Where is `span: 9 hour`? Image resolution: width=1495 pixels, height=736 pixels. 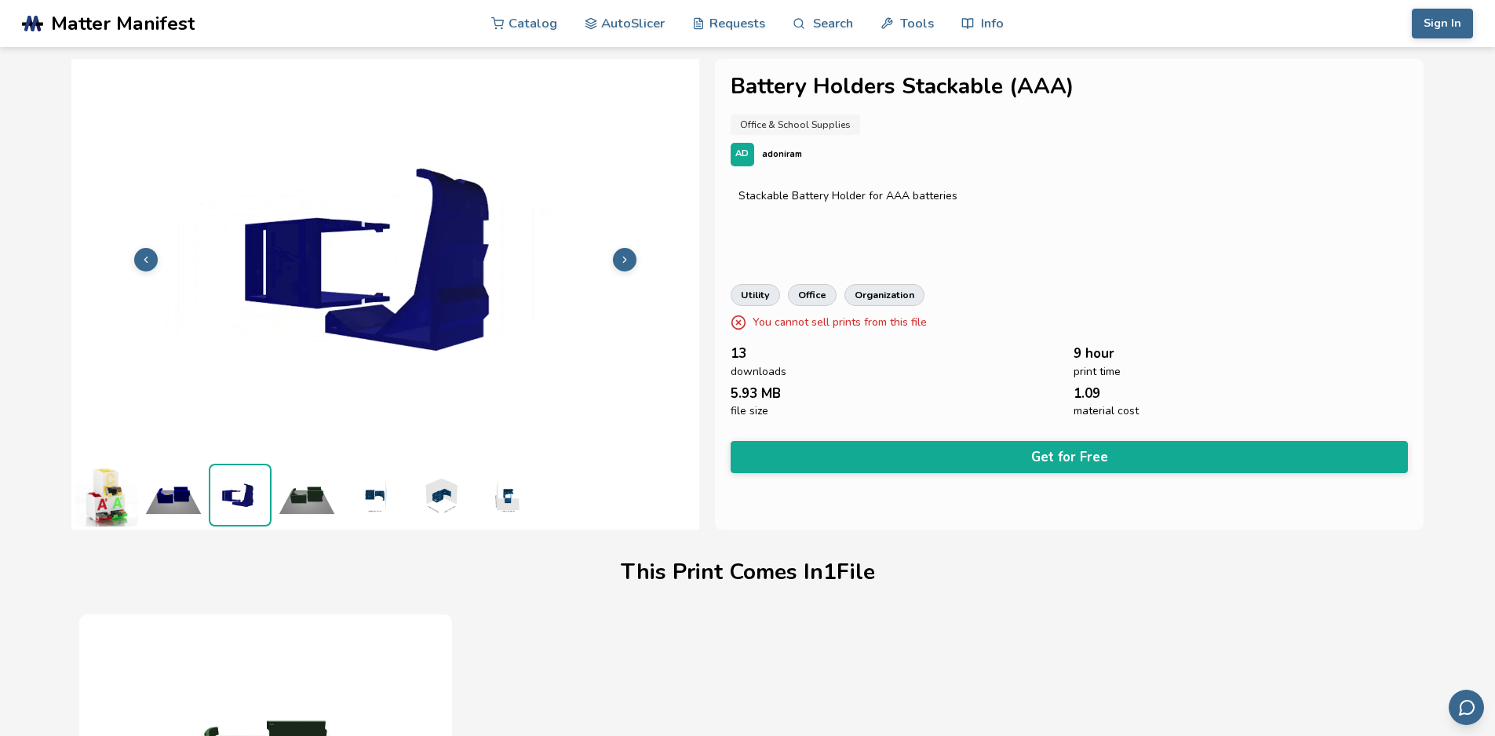
span: 9 hour is located at coordinates (1094, 353).